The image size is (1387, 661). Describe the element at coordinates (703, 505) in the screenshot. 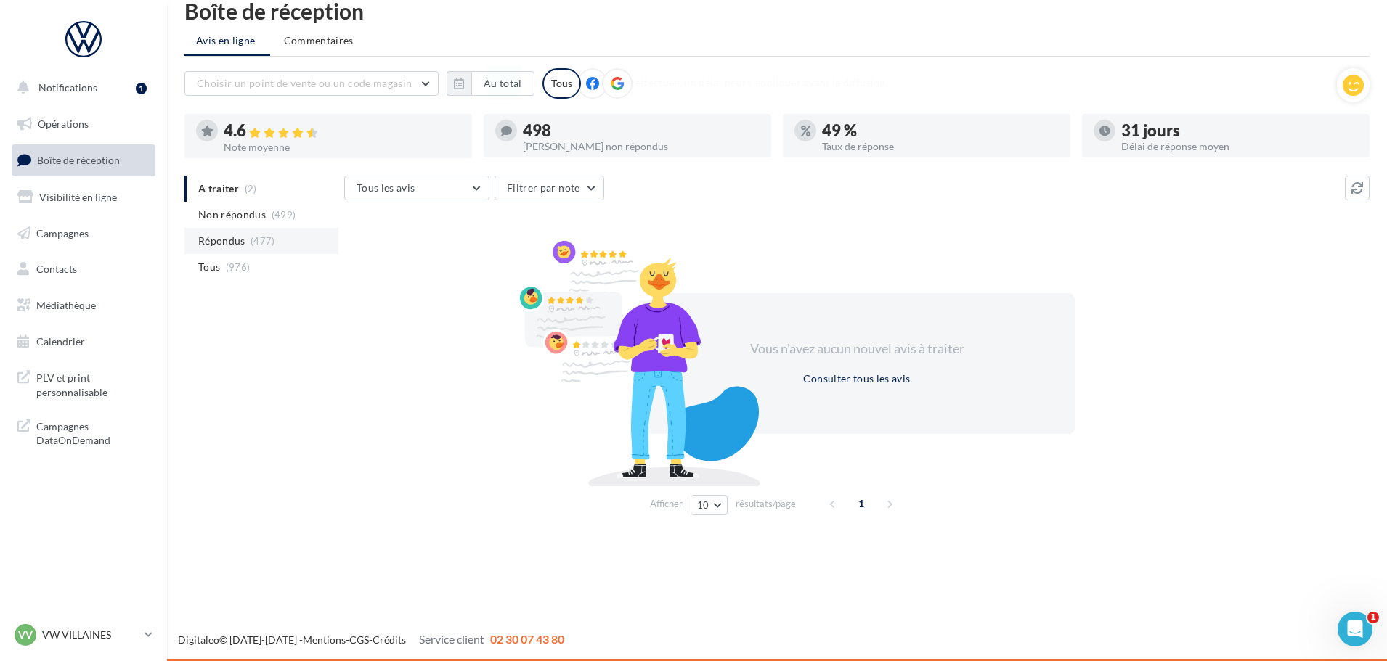

I see `span: 10` at that location.